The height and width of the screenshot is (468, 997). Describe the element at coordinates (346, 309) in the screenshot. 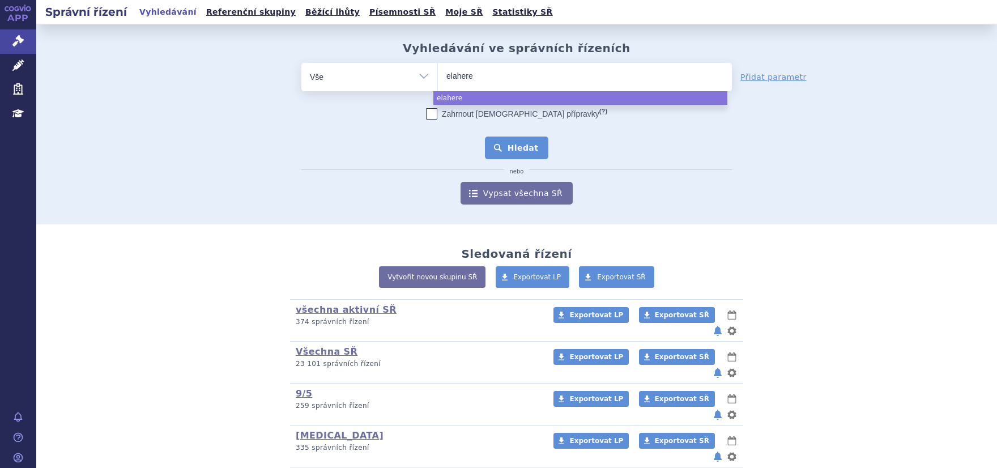

I see `a: všechna aktivní SŘ` at that location.